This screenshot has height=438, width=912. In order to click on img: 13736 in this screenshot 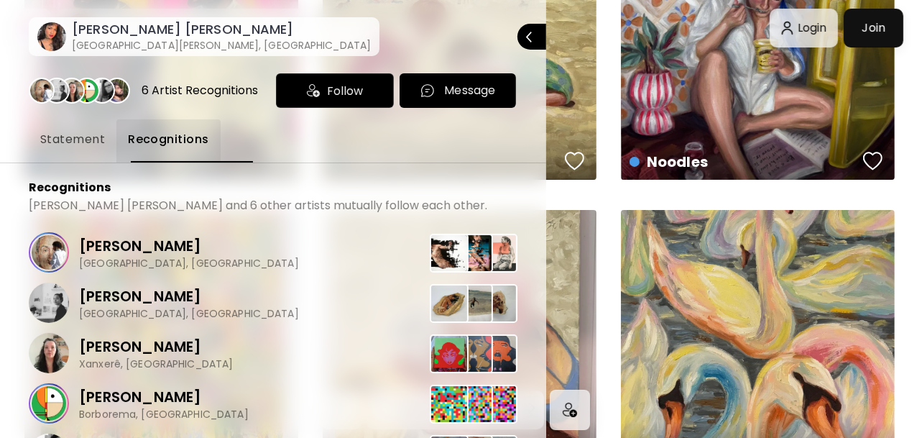, I will do `click(449, 303)`.